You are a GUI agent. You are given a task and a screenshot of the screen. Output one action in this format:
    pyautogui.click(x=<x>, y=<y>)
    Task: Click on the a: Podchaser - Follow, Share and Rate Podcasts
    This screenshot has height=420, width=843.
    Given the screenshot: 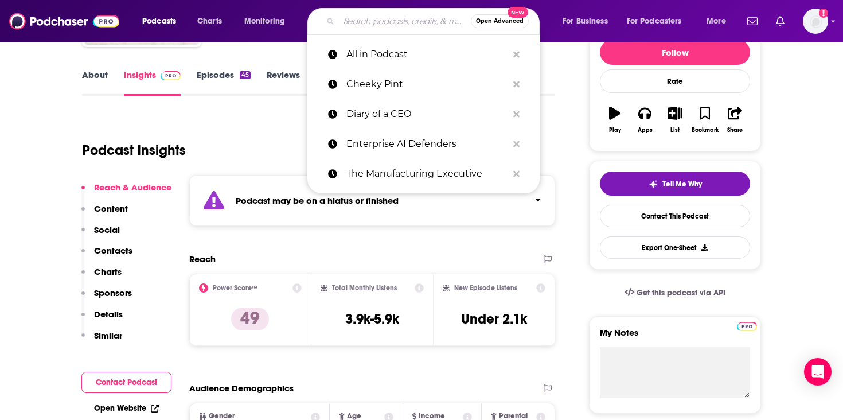 What is the action you would take?
    pyautogui.click(x=64, y=21)
    